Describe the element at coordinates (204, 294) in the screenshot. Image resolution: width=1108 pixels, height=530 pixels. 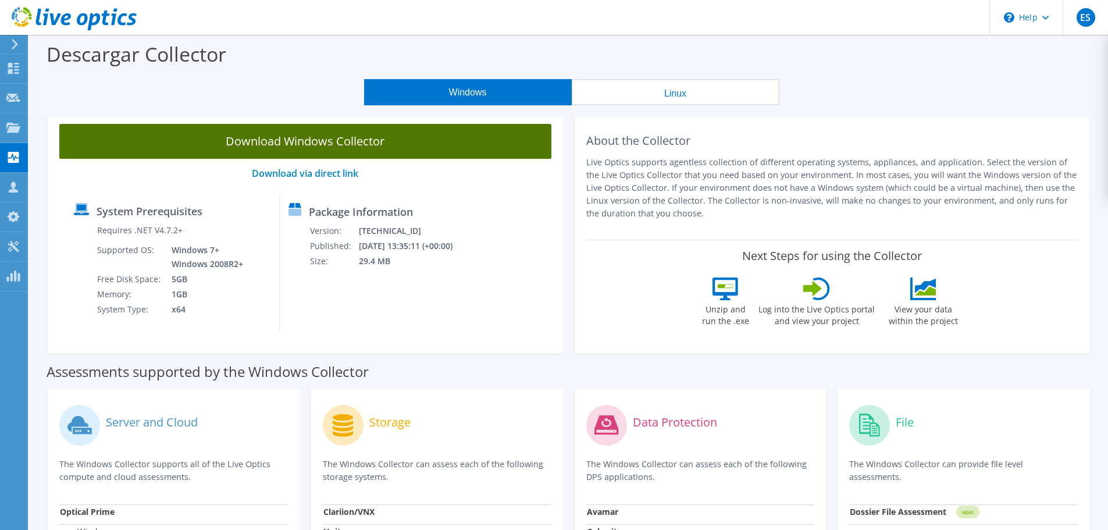
I see `td: 1GB` at that location.